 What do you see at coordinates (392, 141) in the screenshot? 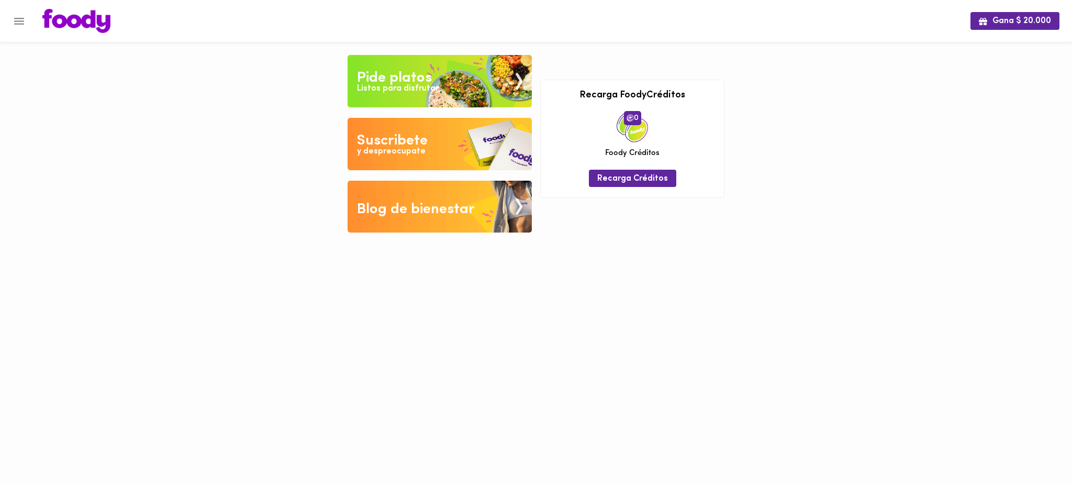
I see `div: Suscribete` at bounding box center [392, 141].